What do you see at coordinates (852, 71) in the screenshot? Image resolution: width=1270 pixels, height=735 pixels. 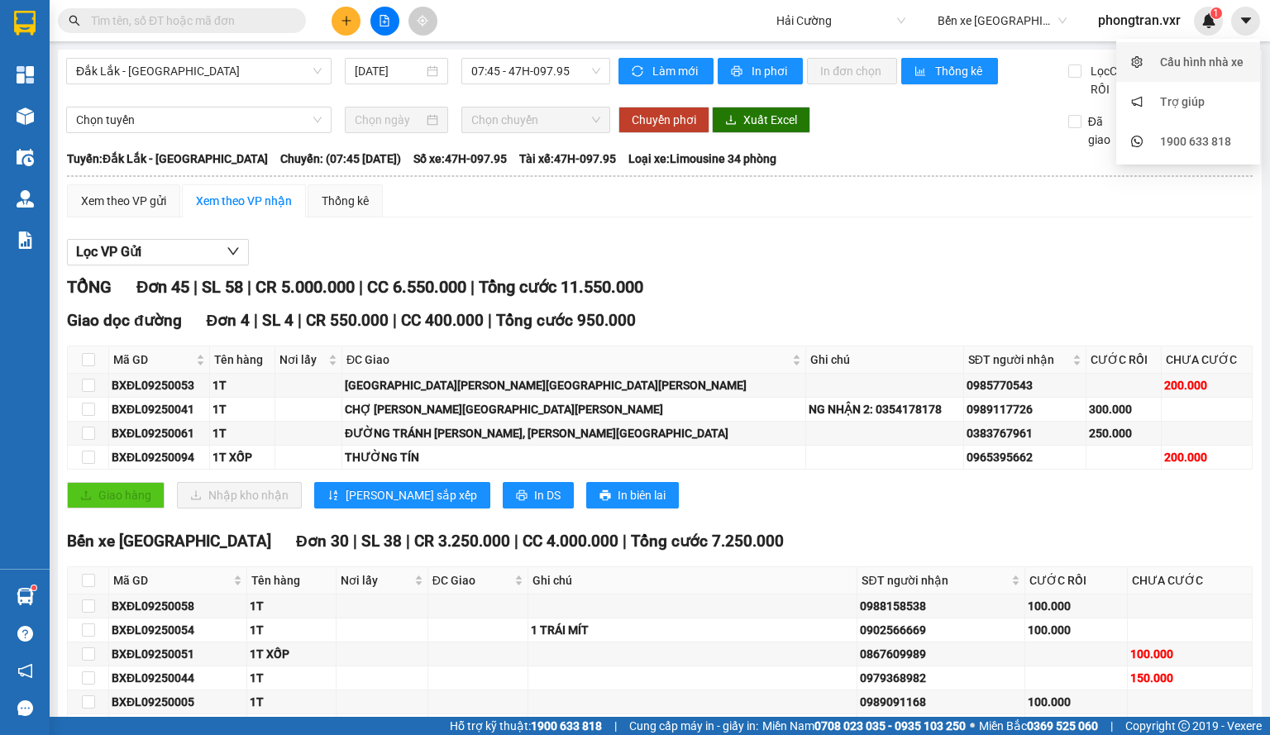 I see `button: In đơn chọn` at bounding box center [852, 71].